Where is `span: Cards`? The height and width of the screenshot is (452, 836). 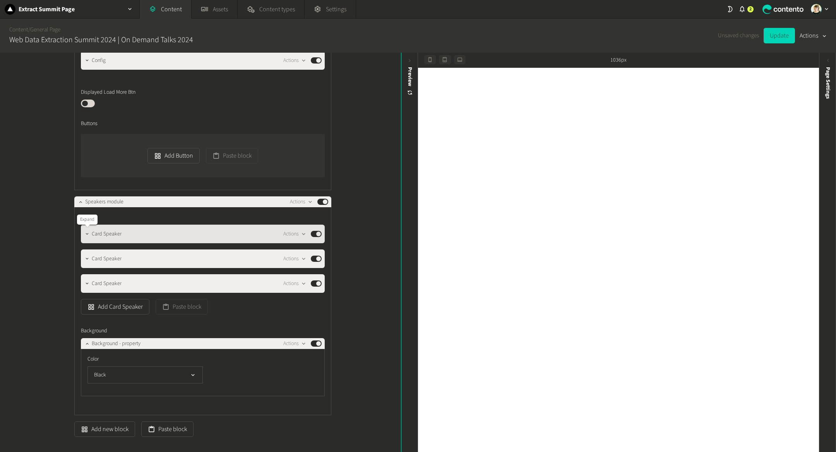 span: Cards is located at coordinates (89, 217).